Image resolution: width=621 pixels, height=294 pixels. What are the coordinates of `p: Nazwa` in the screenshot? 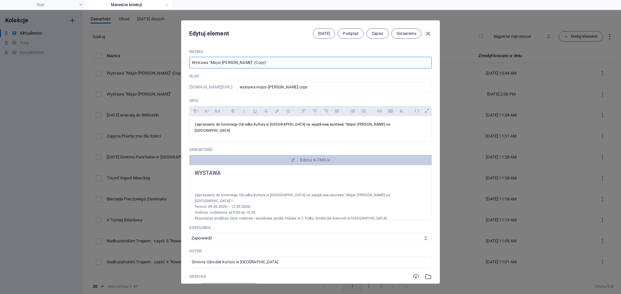 It's located at (310, 52).